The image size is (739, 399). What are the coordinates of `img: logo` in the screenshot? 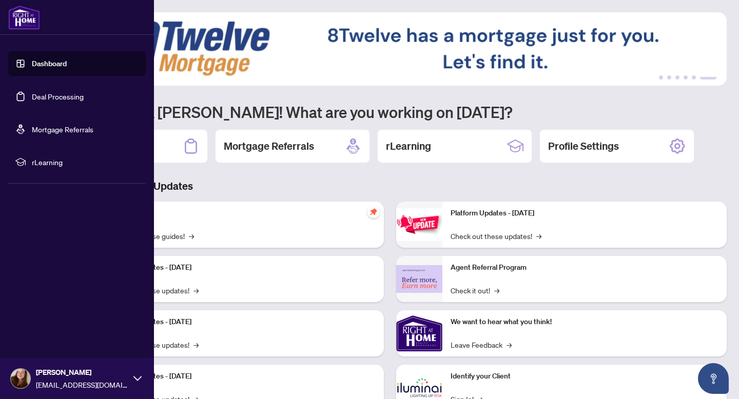 It's located at (24, 17).